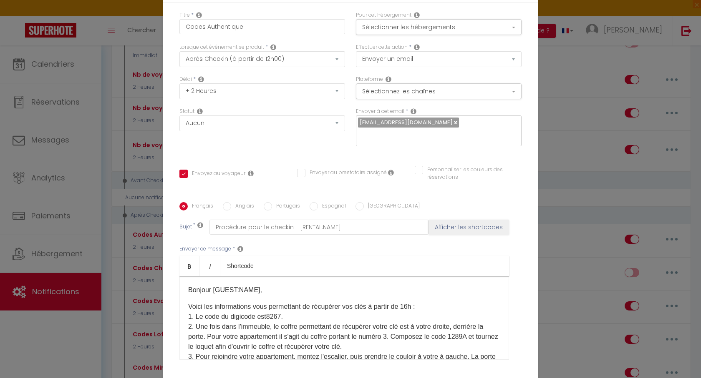 The width and height of the screenshot is (701, 378). I want to click on button: Sélectionnez les chaînes, so click(439, 91).